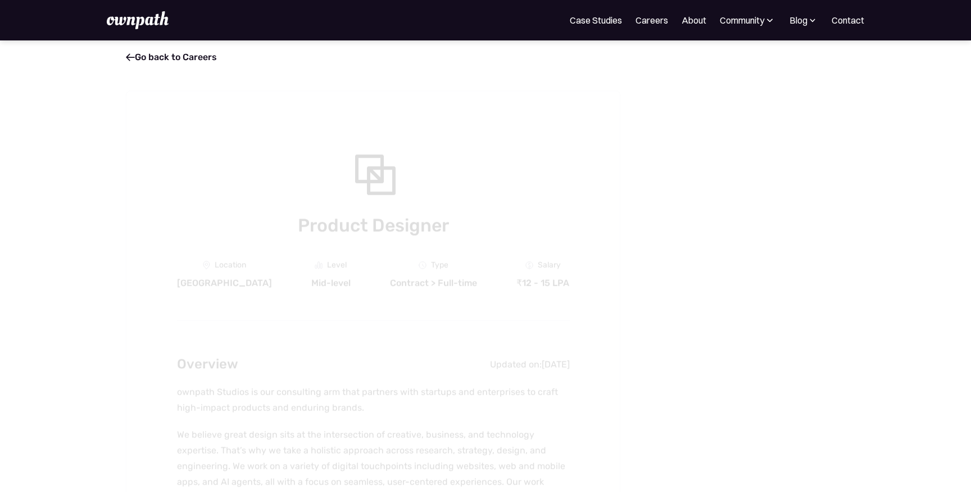 The image size is (971, 492). What do you see at coordinates (336, 265) in the screenshot?
I see `div: Level` at bounding box center [336, 265].